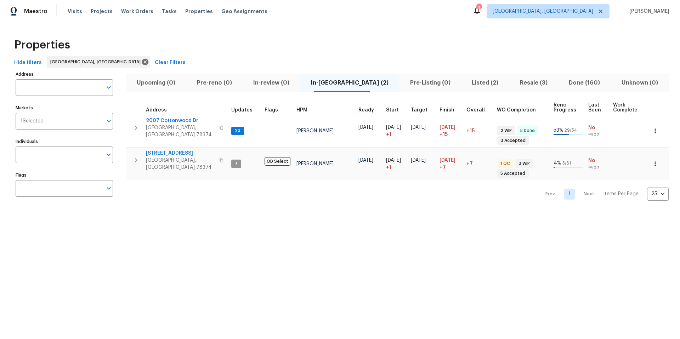  I want to click on span: 2007 Cottonwood Dr, so click(180, 121).